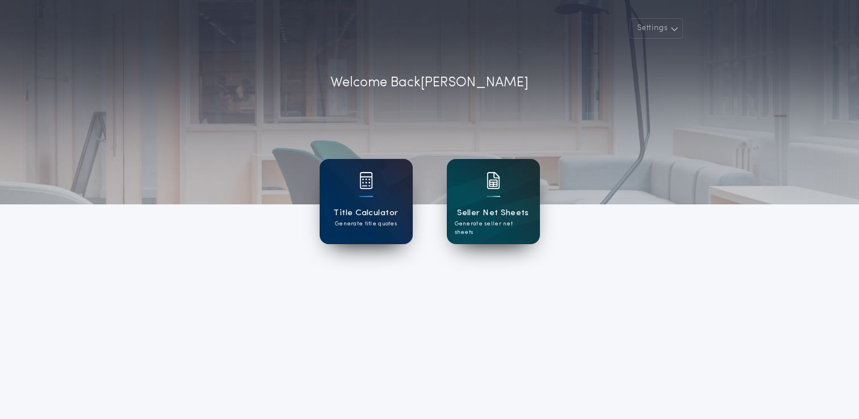  I want to click on h1: Title Calculator, so click(366, 213).